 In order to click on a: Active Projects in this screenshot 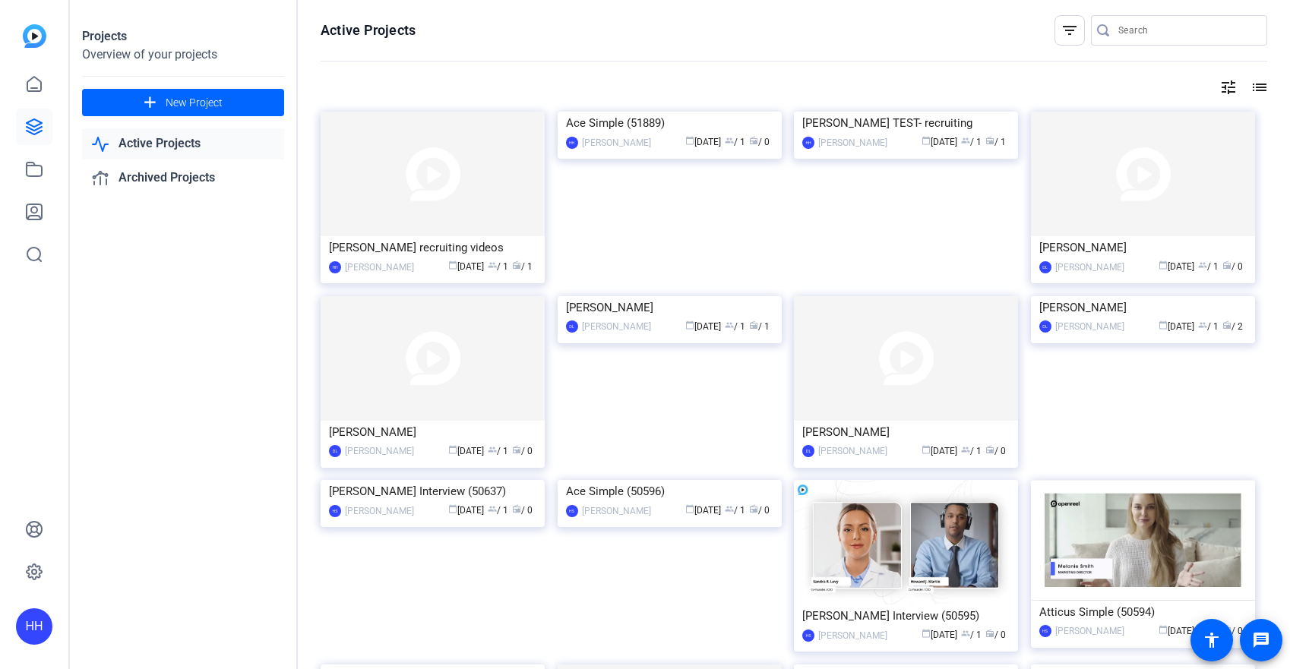, I will do `click(183, 144)`.